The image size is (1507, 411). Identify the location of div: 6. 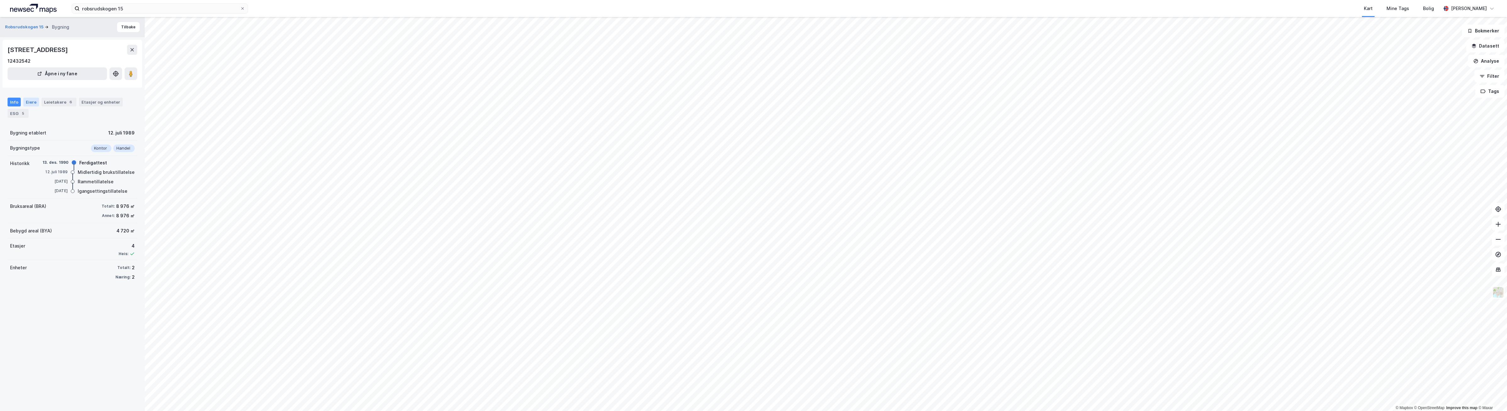
(71, 102).